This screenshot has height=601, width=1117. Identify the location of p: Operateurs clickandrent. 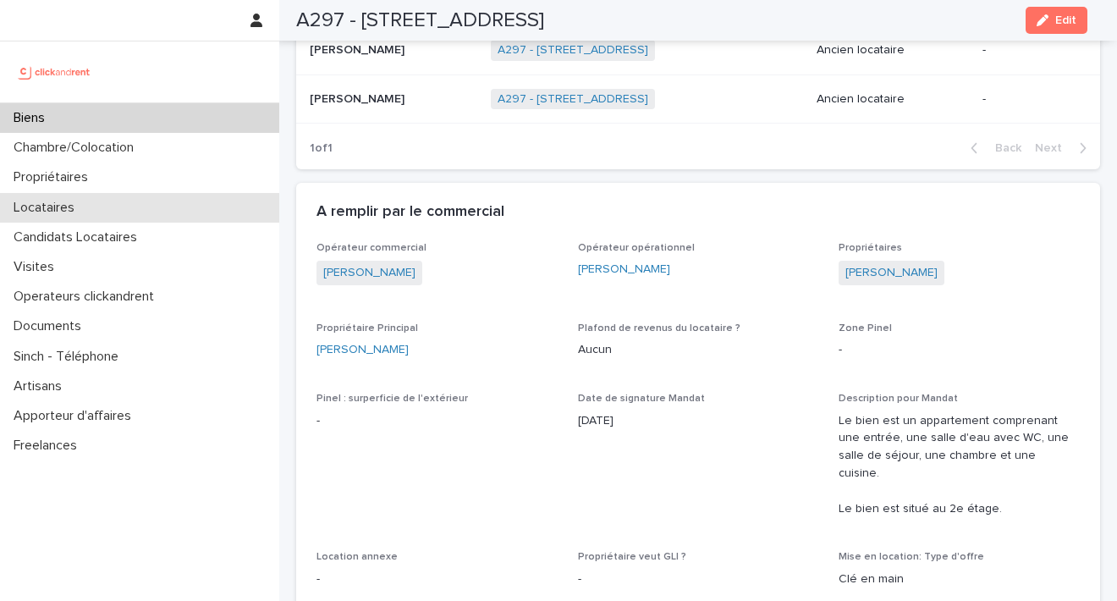
(87, 296).